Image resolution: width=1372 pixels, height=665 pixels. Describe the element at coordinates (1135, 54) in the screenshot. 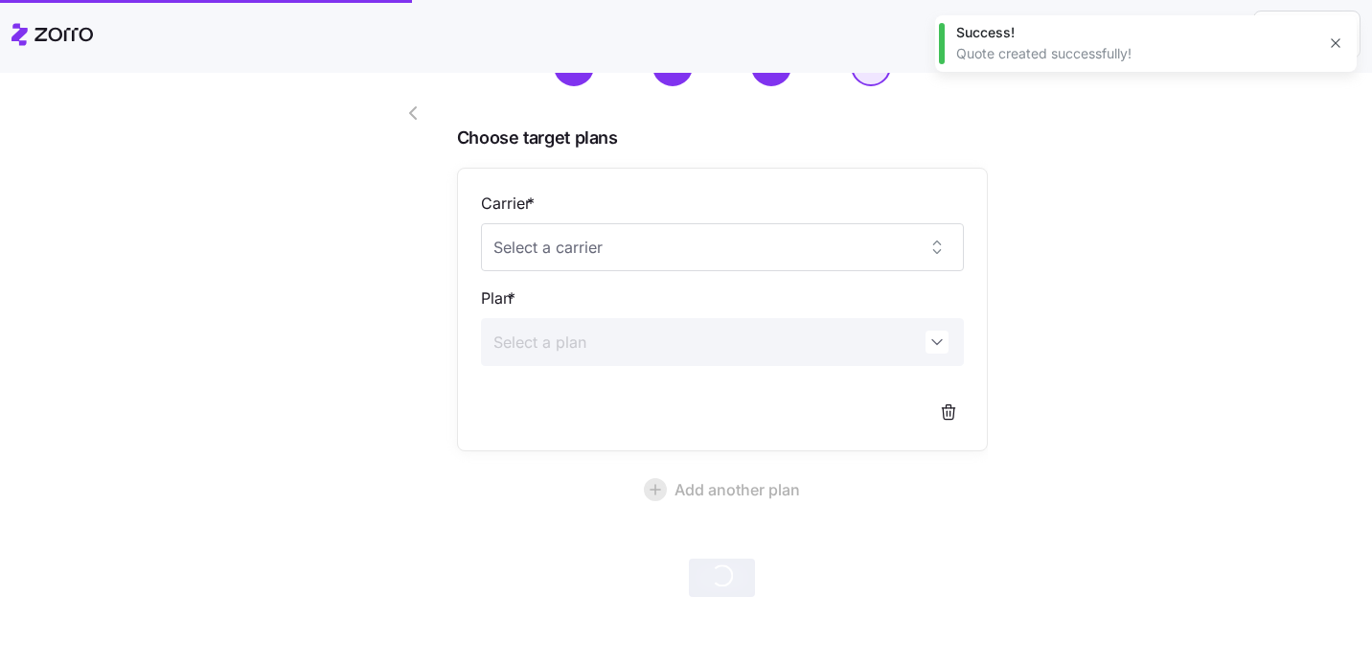

I see `div: Quote created successfully!` at that location.